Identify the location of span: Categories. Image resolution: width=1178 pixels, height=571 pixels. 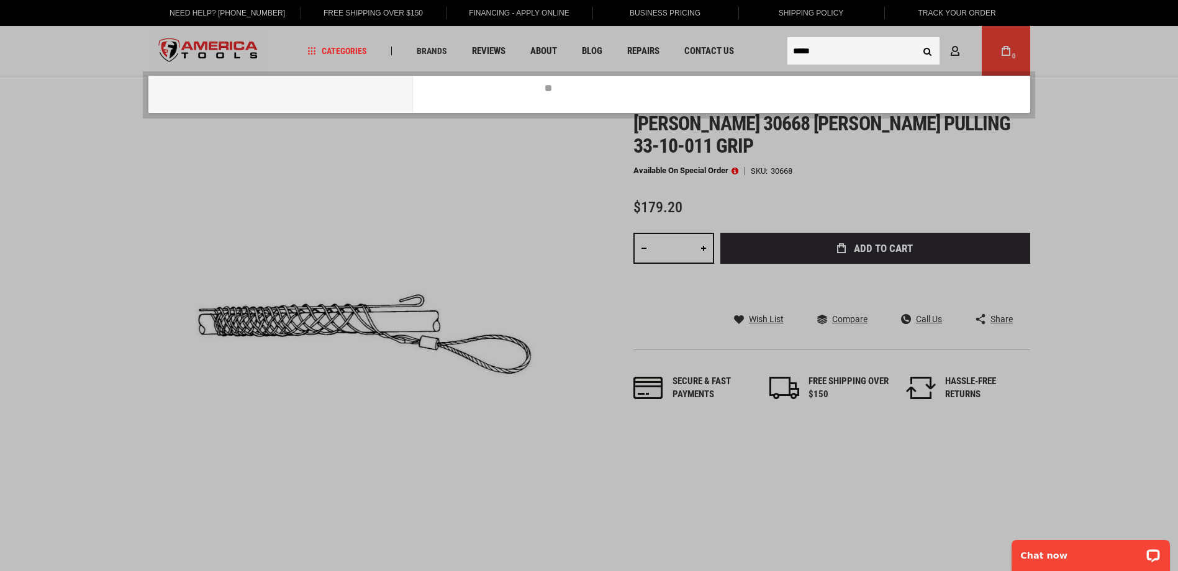
(337, 51).